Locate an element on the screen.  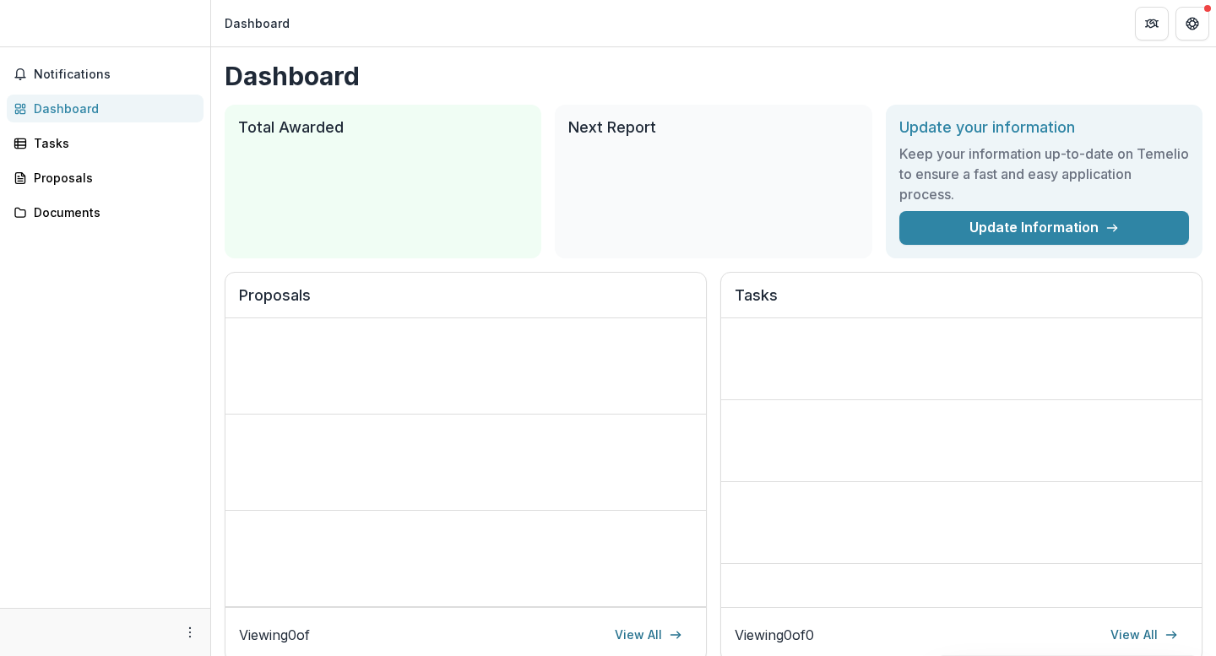
p: Viewing 0 of 0 is located at coordinates (774, 635).